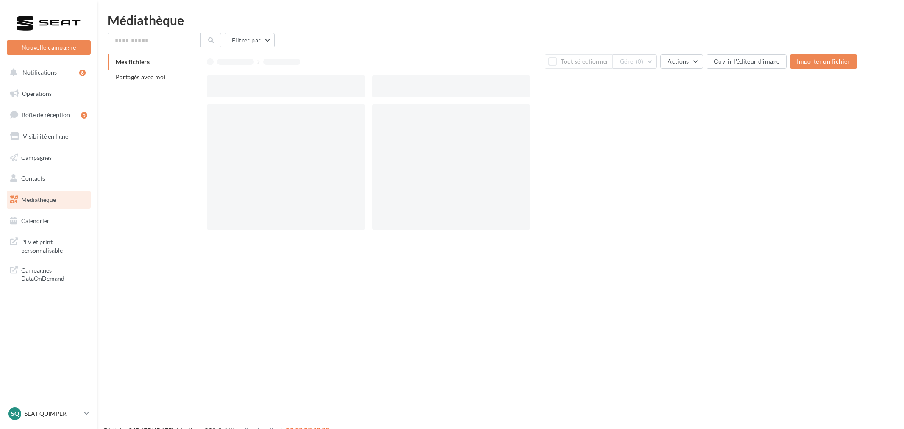 The height and width of the screenshot is (429, 904). Describe the element at coordinates (49, 94) in the screenshot. I see `a: Opérations` at that location.